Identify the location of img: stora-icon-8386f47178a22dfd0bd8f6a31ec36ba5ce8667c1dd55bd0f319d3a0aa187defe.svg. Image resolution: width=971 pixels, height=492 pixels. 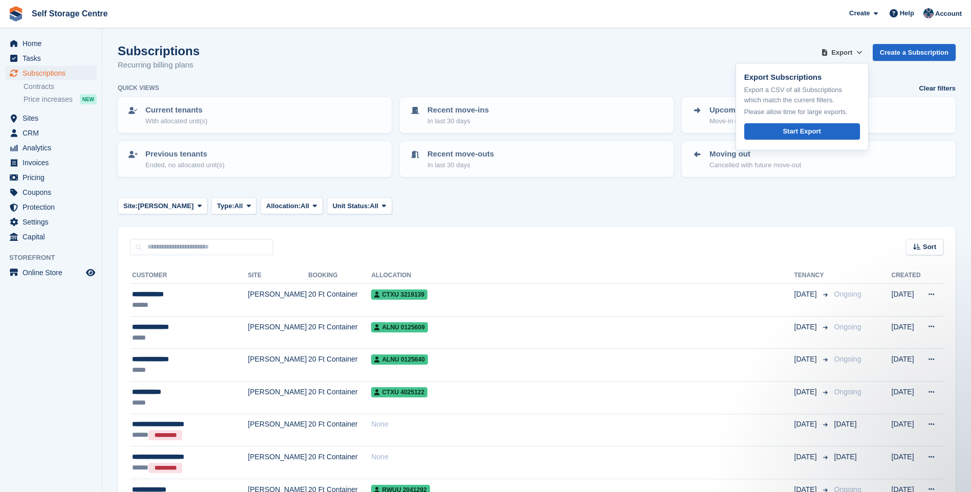
(16, 14).